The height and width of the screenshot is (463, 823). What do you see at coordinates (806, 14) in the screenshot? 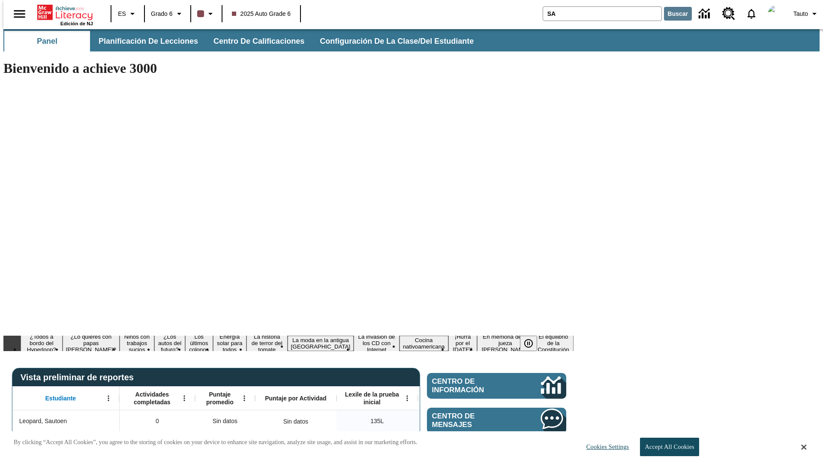
I see `button: Perfil/Configuración` at bounding box center [806, 14].